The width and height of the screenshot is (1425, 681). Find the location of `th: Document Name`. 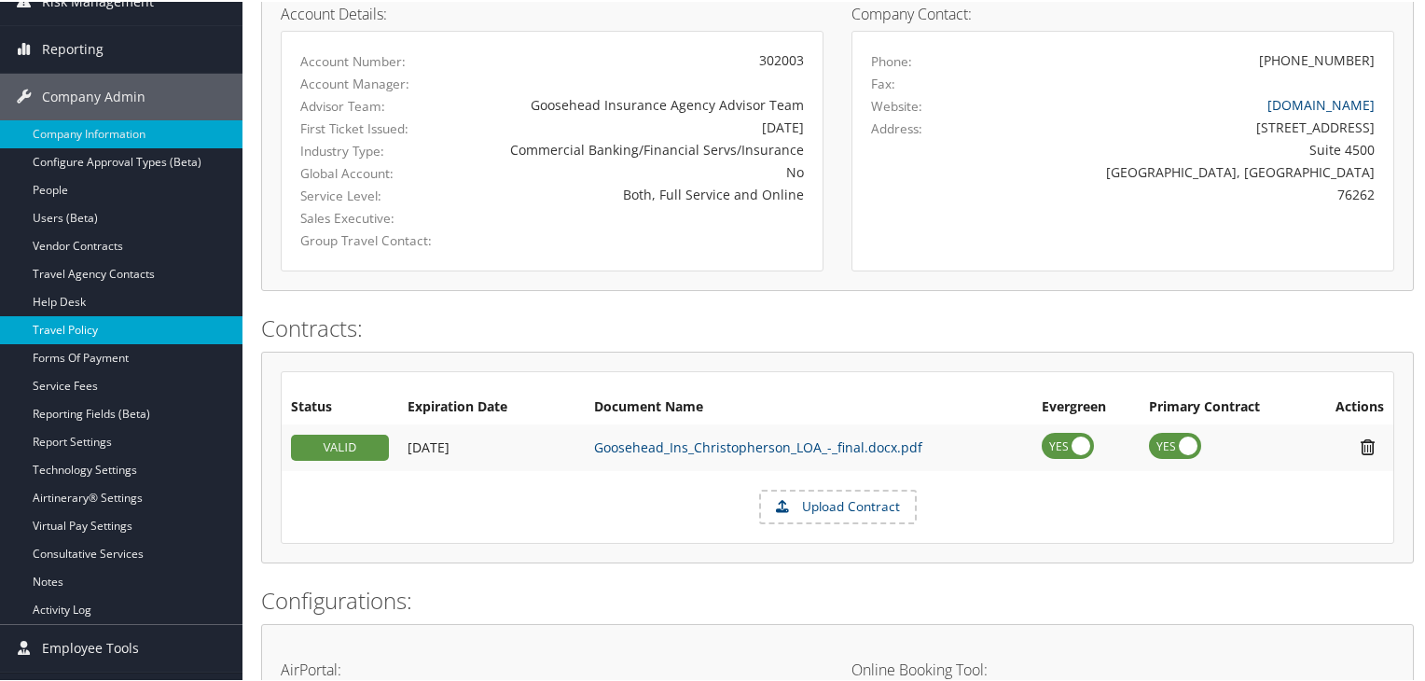

th: Document Name is located at coordinates (809, 406).